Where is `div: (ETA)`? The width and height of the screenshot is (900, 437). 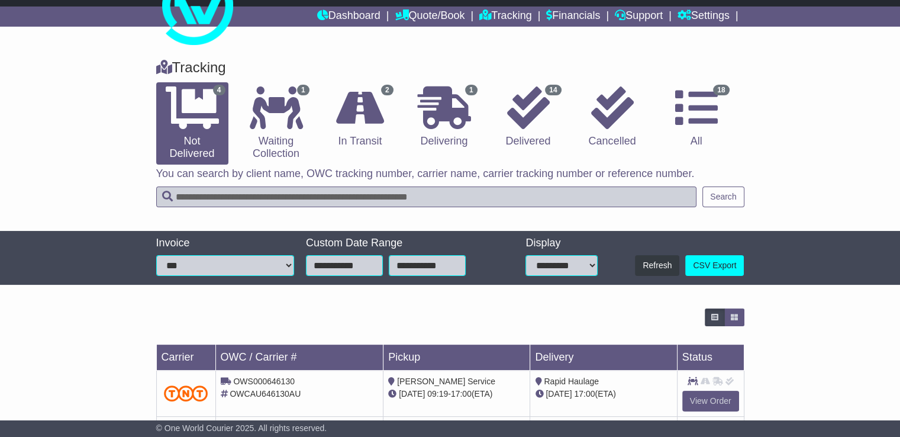 div: (ETA) is located at coordinates (603, 394).